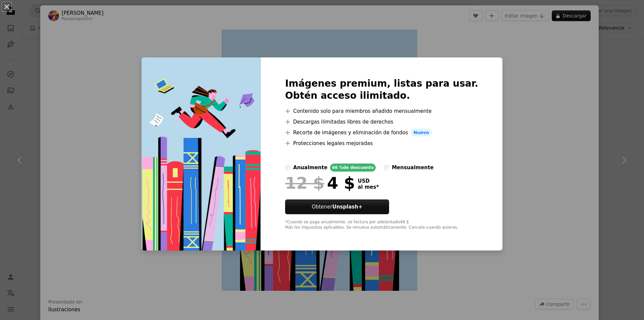  I want to click on h2: Imágenes premium, listas para usar. Obtén acceso ilimitado., so click(382, 90).